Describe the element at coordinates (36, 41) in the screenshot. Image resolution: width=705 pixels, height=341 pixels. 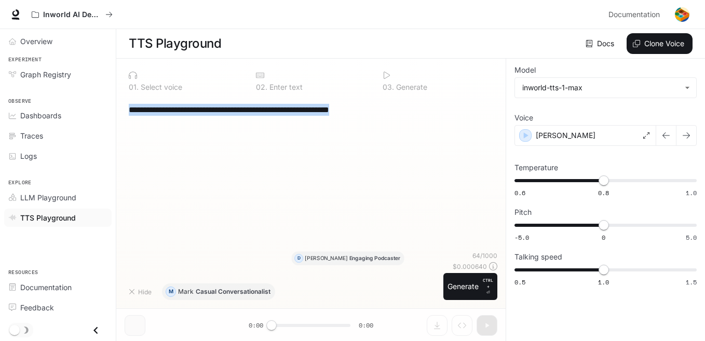
I see `span: Overview` at that location.